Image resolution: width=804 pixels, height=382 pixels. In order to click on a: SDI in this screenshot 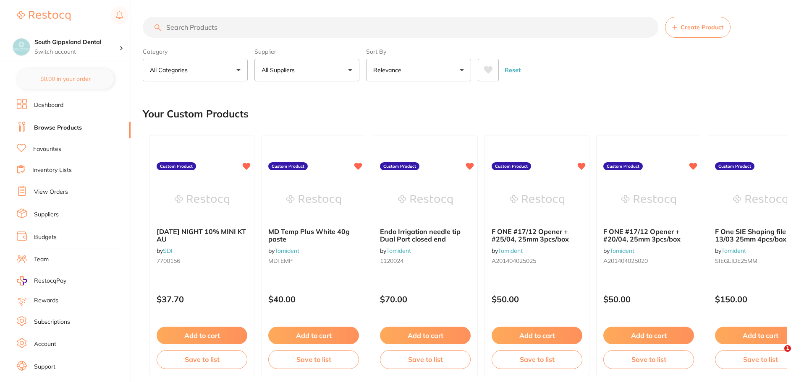, I will do `click(168, 251)`.